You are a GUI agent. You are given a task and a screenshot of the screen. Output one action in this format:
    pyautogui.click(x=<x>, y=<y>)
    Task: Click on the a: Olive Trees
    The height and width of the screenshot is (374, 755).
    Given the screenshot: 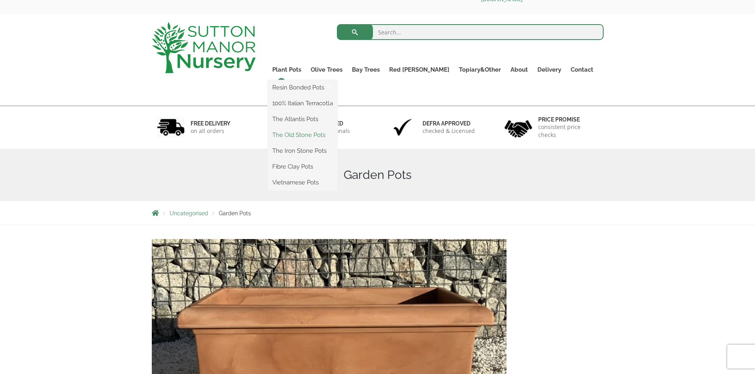 What is the action you would take?
    pyautogui.click(x=326, y=70)
    